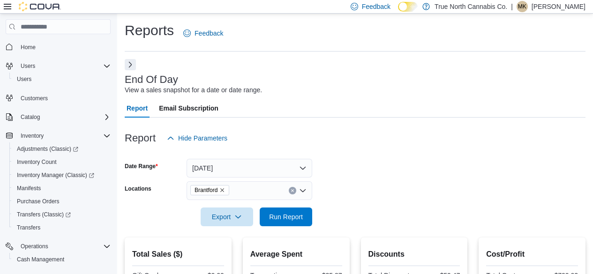 This screenshot has width=593, height=274. I want to click on button: Open list of options, so click(303, 191).